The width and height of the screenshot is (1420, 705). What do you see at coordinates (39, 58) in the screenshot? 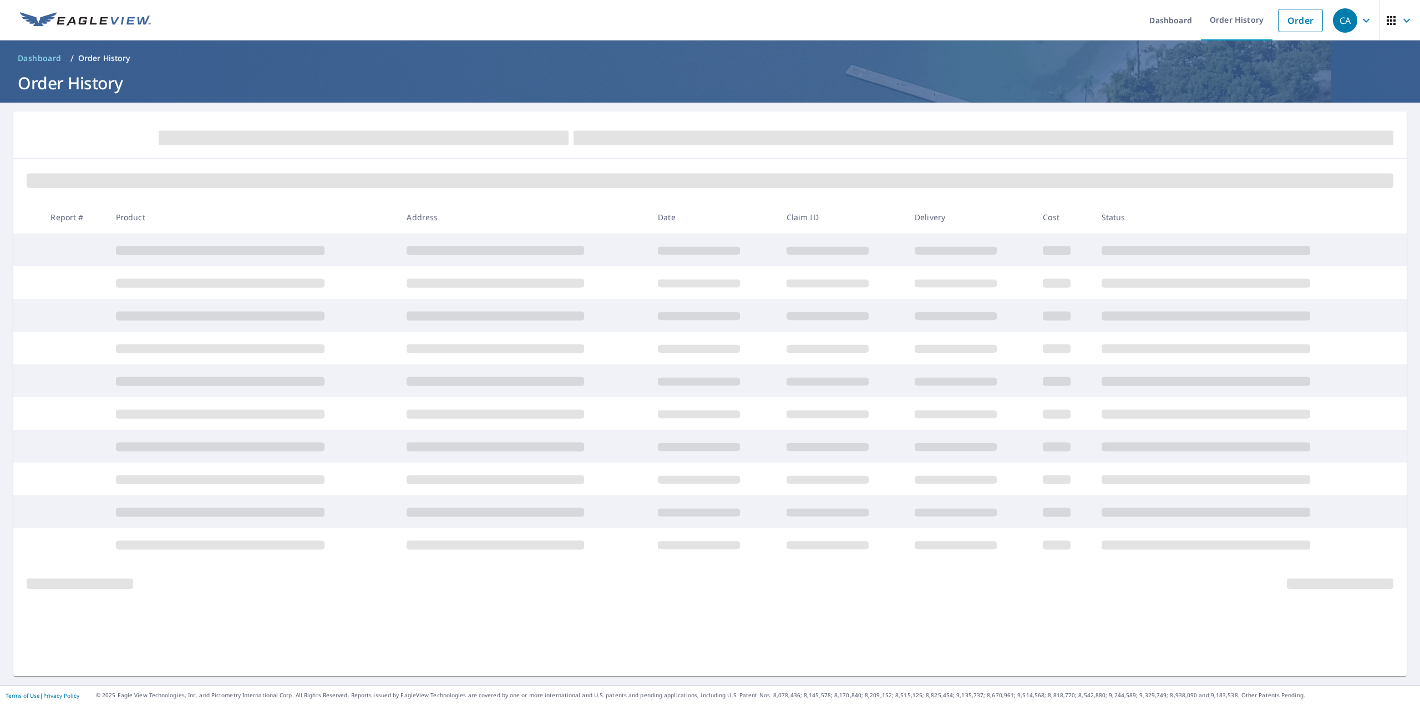
I see `a: Dashboard` at bounding box center [39, 58].